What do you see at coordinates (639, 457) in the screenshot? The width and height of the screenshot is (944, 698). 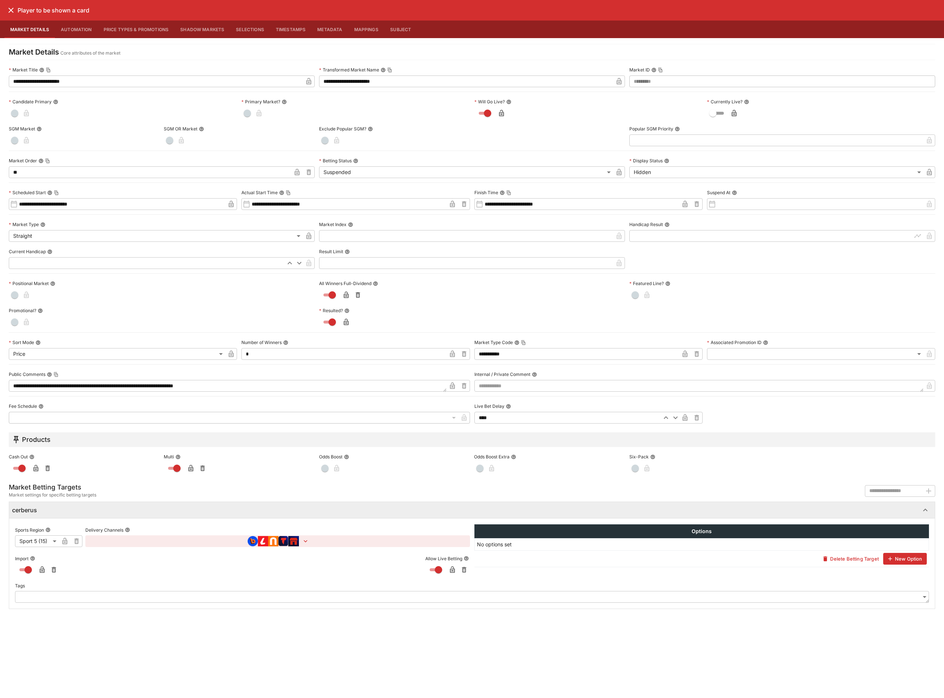 I see `p: Six-Pack` at bounding box center [639, 457].